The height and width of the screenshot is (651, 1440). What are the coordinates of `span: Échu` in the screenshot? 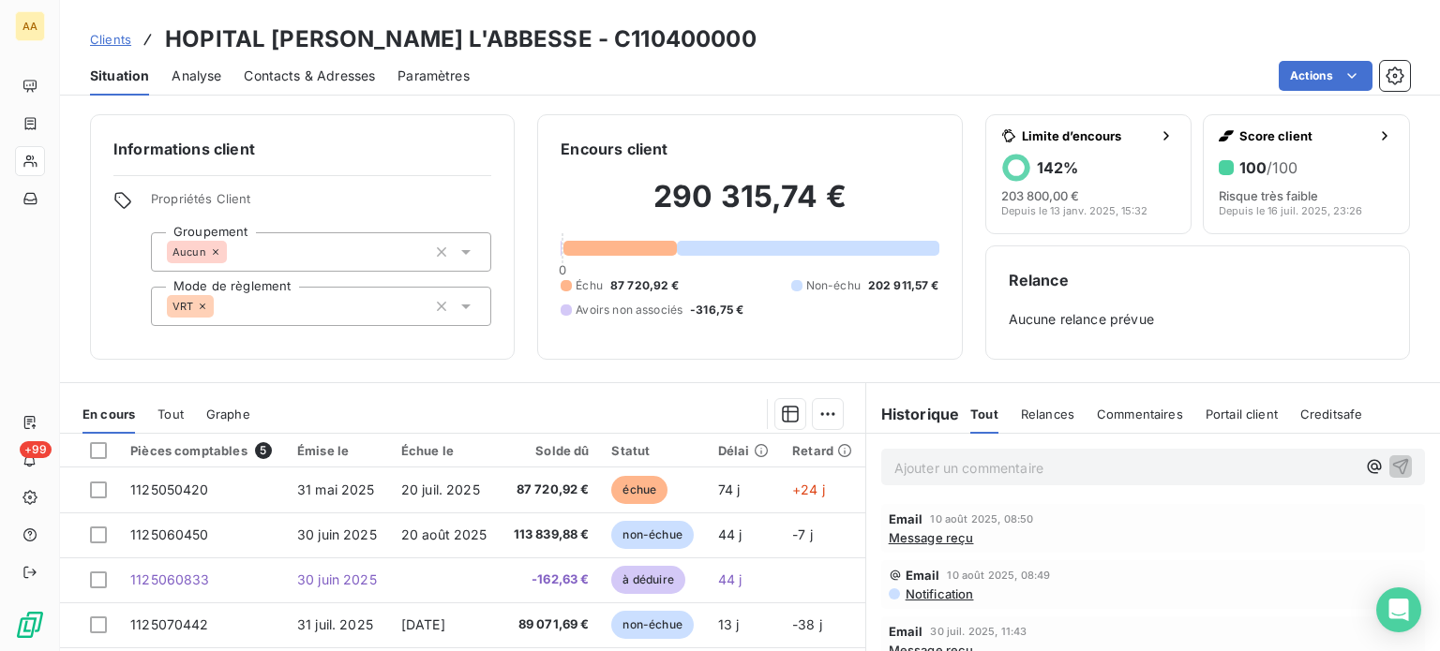 It's located at (589, 286).